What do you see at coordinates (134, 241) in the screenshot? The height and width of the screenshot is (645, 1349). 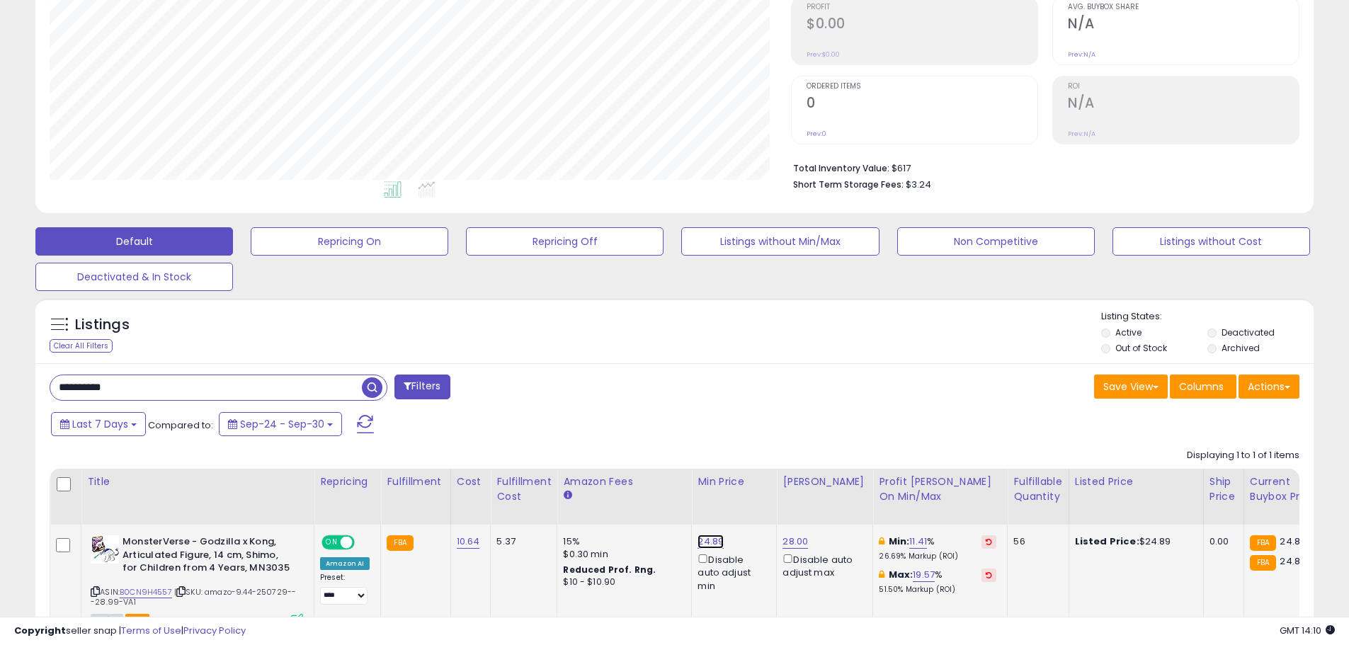 I see `button: Default` at bounding box center [134, 241].